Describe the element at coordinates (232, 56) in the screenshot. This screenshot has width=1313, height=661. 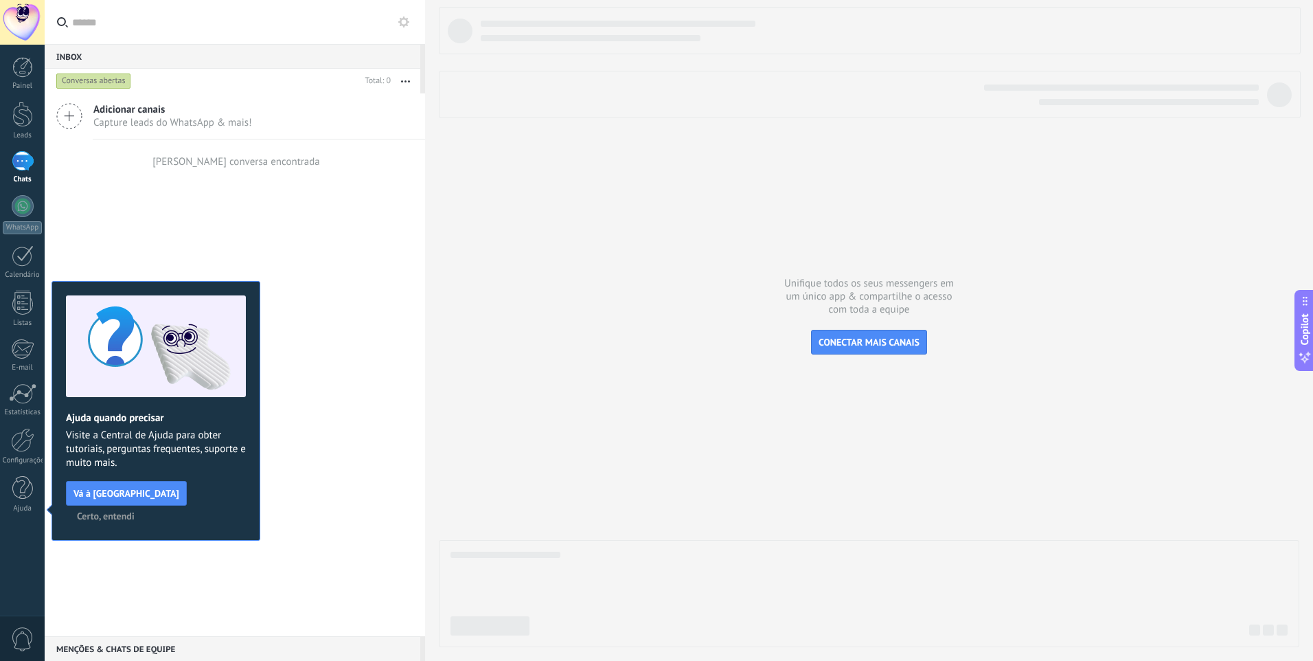
I see `div: Inbox` at that location.